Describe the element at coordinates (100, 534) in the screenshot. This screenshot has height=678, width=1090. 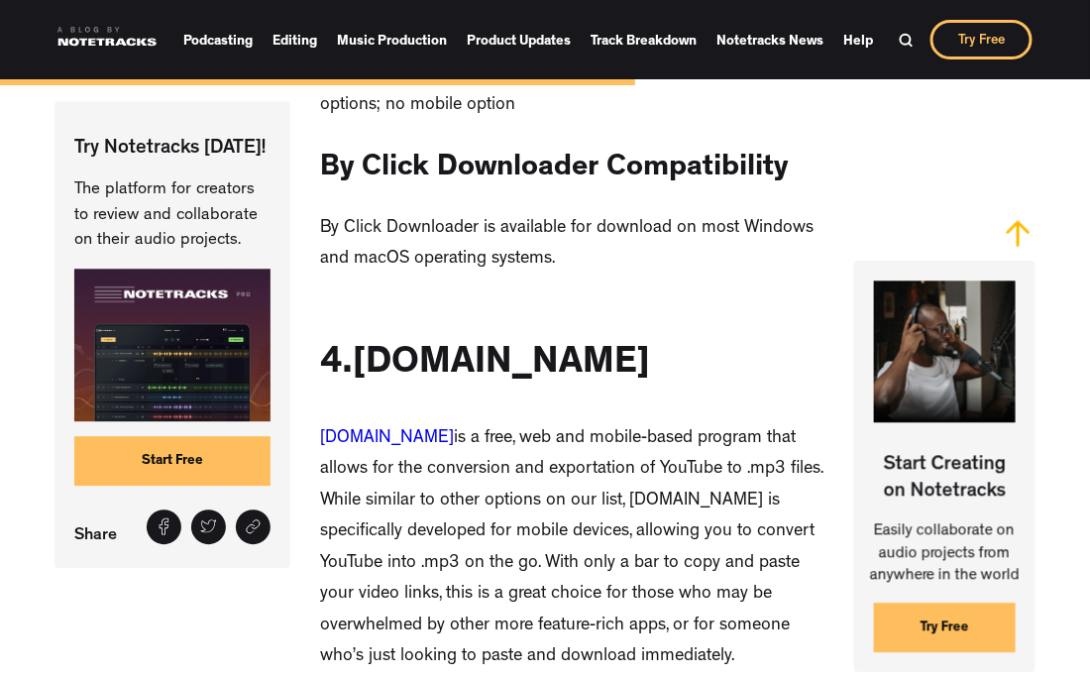
I see `p: Share` at that location.